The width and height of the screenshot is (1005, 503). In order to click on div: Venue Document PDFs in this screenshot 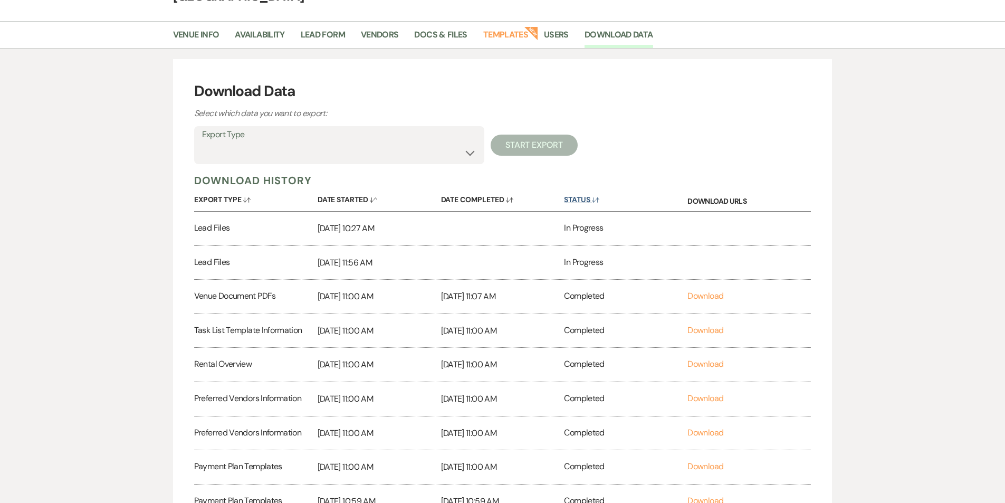, I will do `click(256, 296)`.